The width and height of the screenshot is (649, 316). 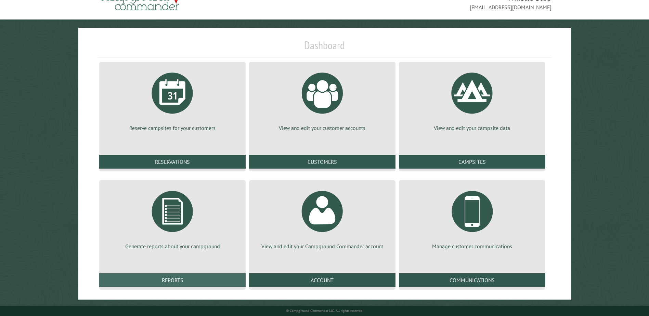 What do you see at coordinates (324, 48) in the screenshot?
I see `h1: Dashboard` at bounding box center [324, 48].